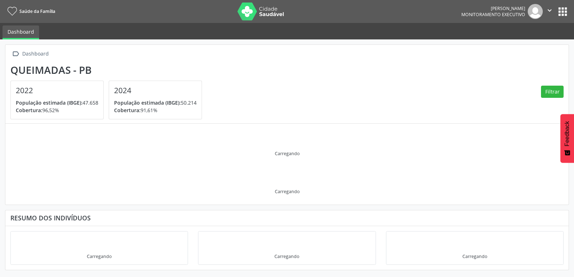 This screenshot has height=277, width=574. What do you see at coordinates (30, 54) in the screenshot?
I see `a:  Dashboard` at bounding box center [30, 54].